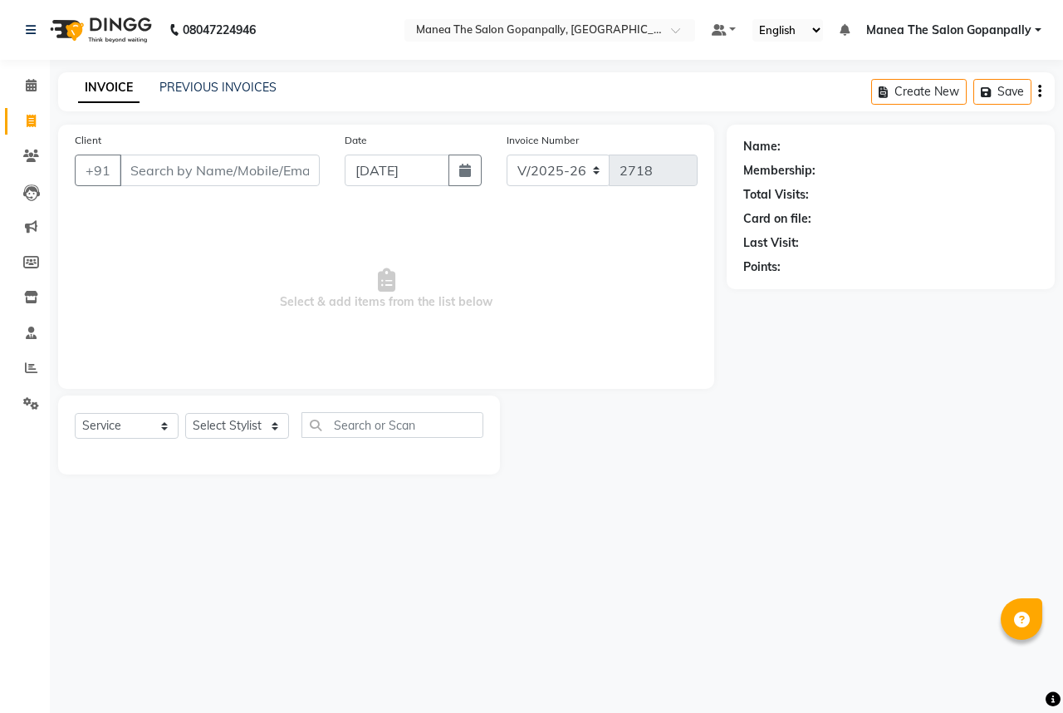 The image size is (1063, 713). I want to click on a: PREVIOUS INVOICES, so click(218, 87).